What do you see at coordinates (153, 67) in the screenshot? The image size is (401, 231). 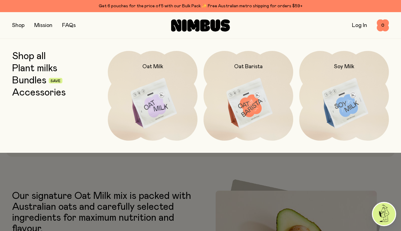 I see `h2: Oat Milk` at bounding box center [153, 67].